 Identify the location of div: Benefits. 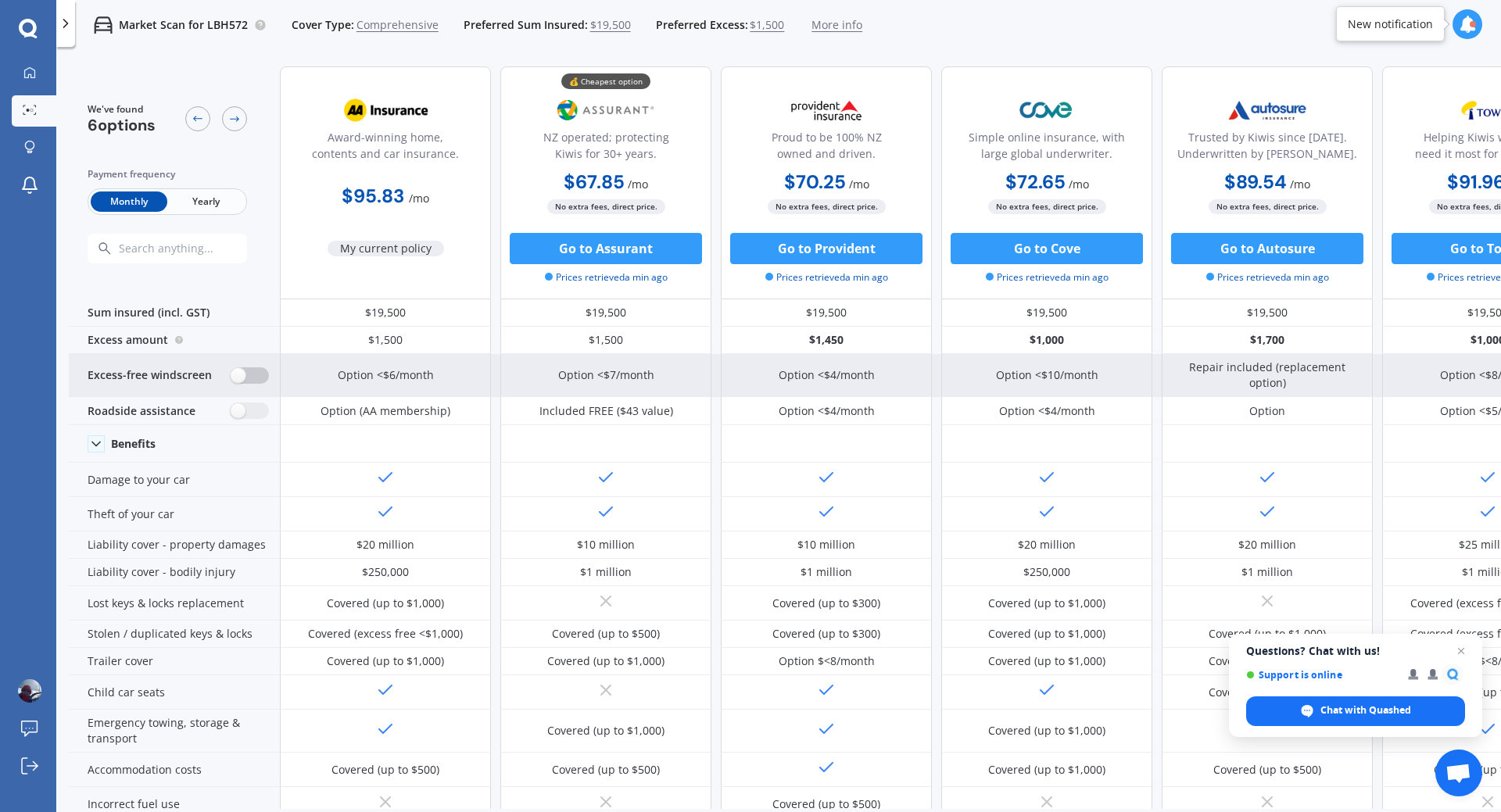
(133, 444).